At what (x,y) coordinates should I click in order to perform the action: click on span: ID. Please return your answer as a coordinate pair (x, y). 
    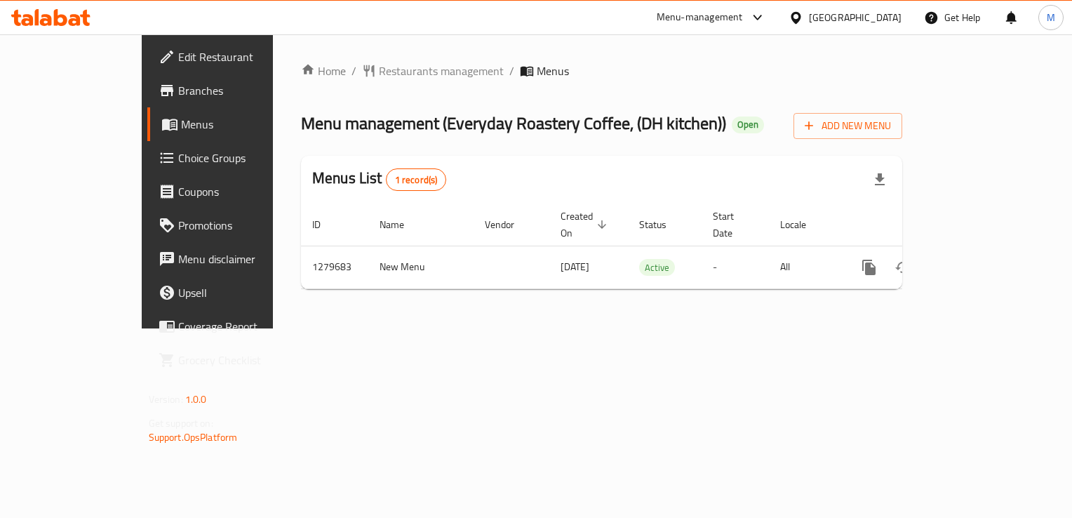
    Looking at the image, I should click on (326, 225).